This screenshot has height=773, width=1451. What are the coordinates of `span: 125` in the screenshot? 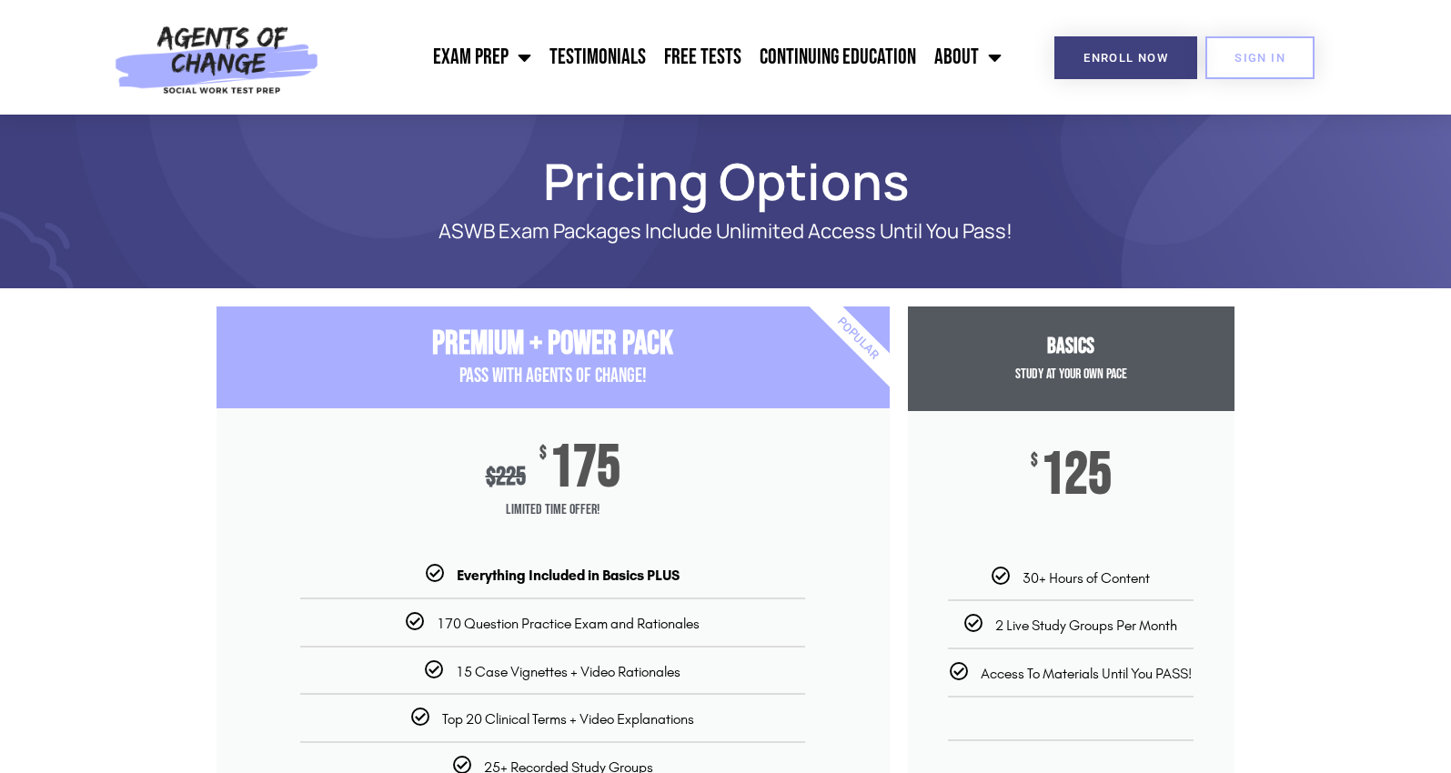 It's located at (1076, 476).